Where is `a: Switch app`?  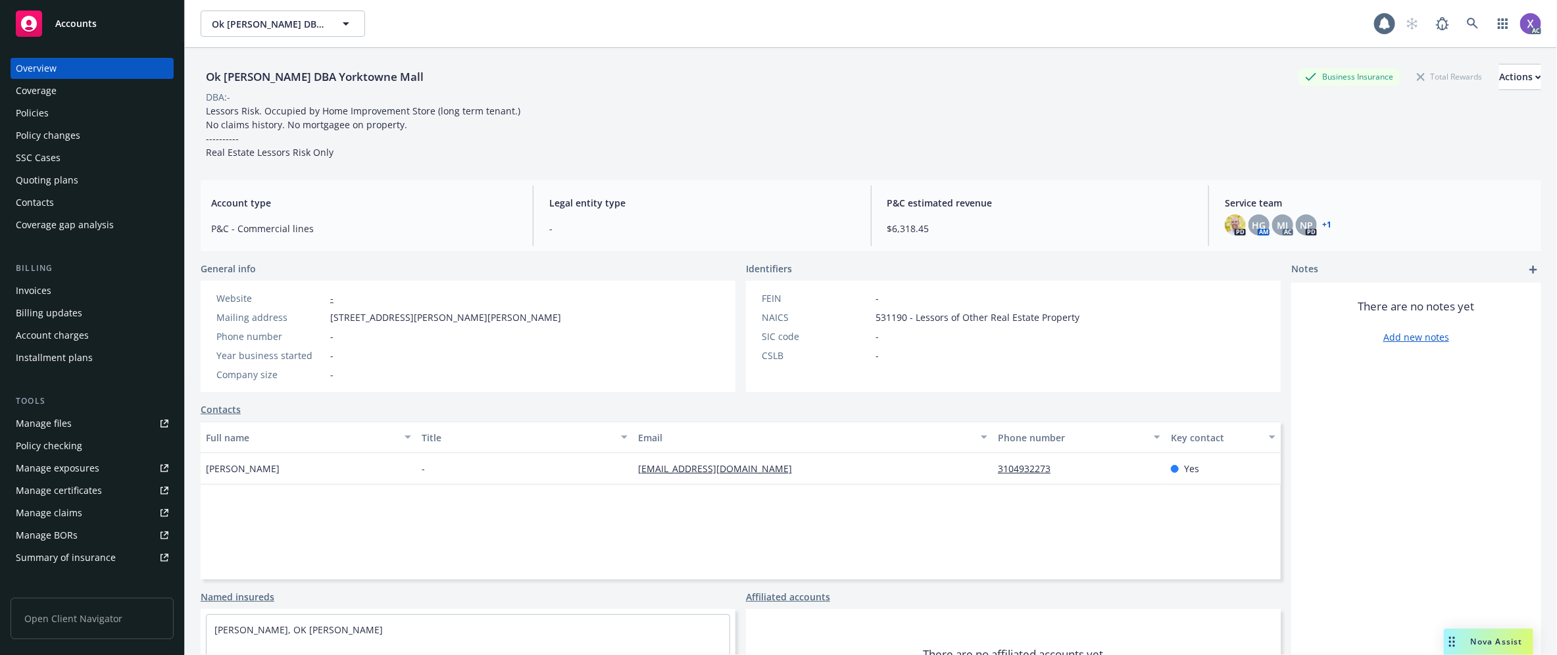 a: Switch app is located at coordinates (1503, 24).